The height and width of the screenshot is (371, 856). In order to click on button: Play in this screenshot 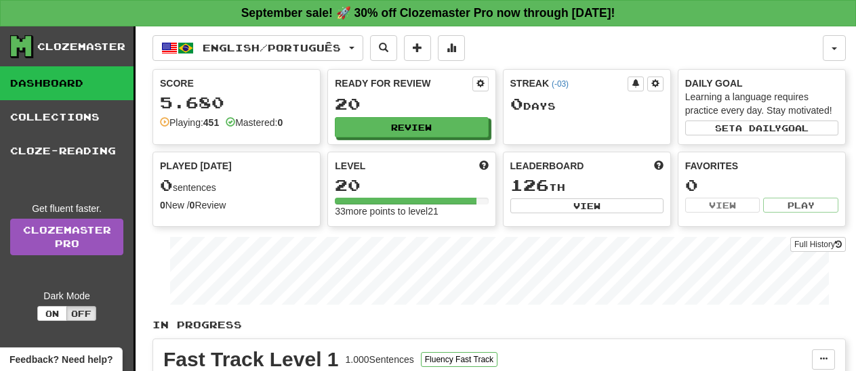, I will do `click(800, 205)`.